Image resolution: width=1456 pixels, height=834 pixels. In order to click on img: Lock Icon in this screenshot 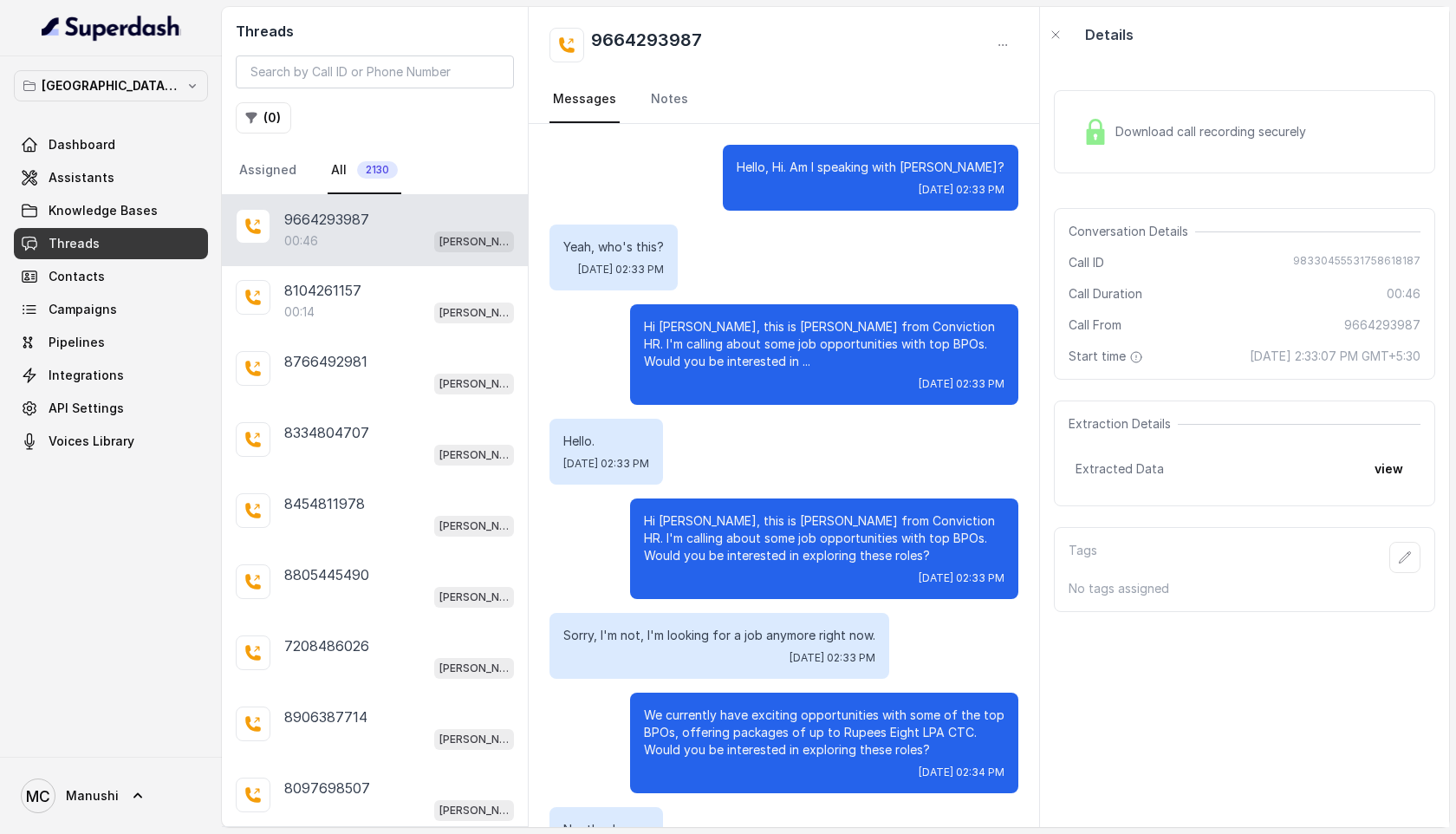, I will do `click(1095, 131)`.